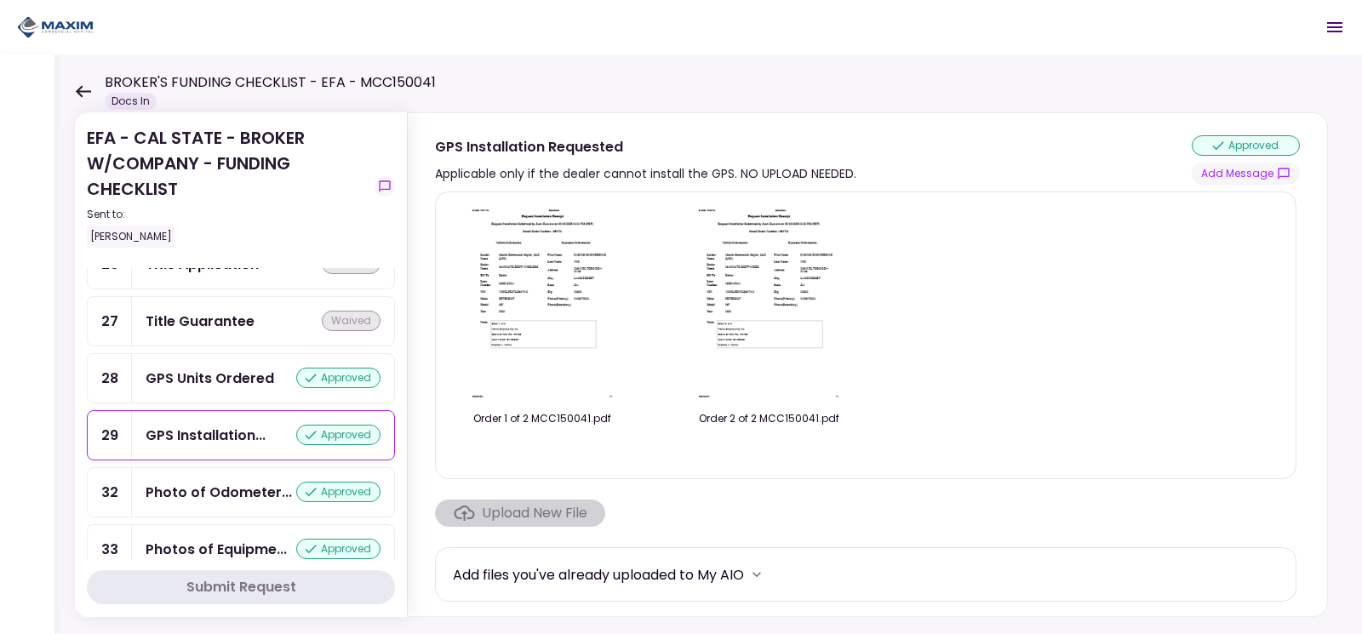  I want to click on div: Applicable only if the dealer cannot install the GPS. NO UPLOAD NEEDED., so click(645, 174).